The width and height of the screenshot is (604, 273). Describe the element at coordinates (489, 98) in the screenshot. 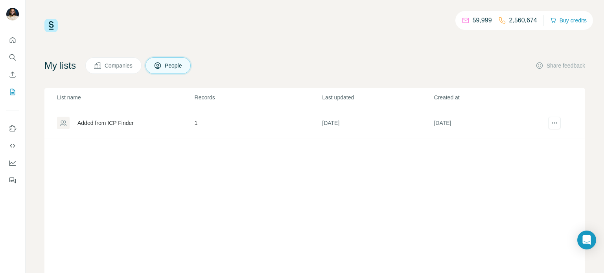

I see `p: Created at` at that location.